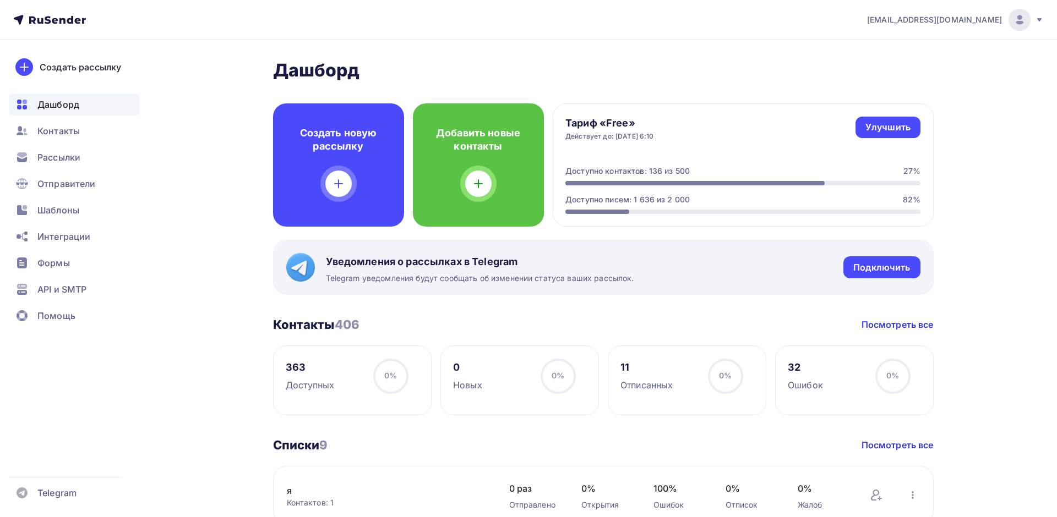 The height and width of the screenshot is (517, 1057). Describe the element at coordinates (80, 67) in the screenshot. I see `div: Создать рассылку` at that location.